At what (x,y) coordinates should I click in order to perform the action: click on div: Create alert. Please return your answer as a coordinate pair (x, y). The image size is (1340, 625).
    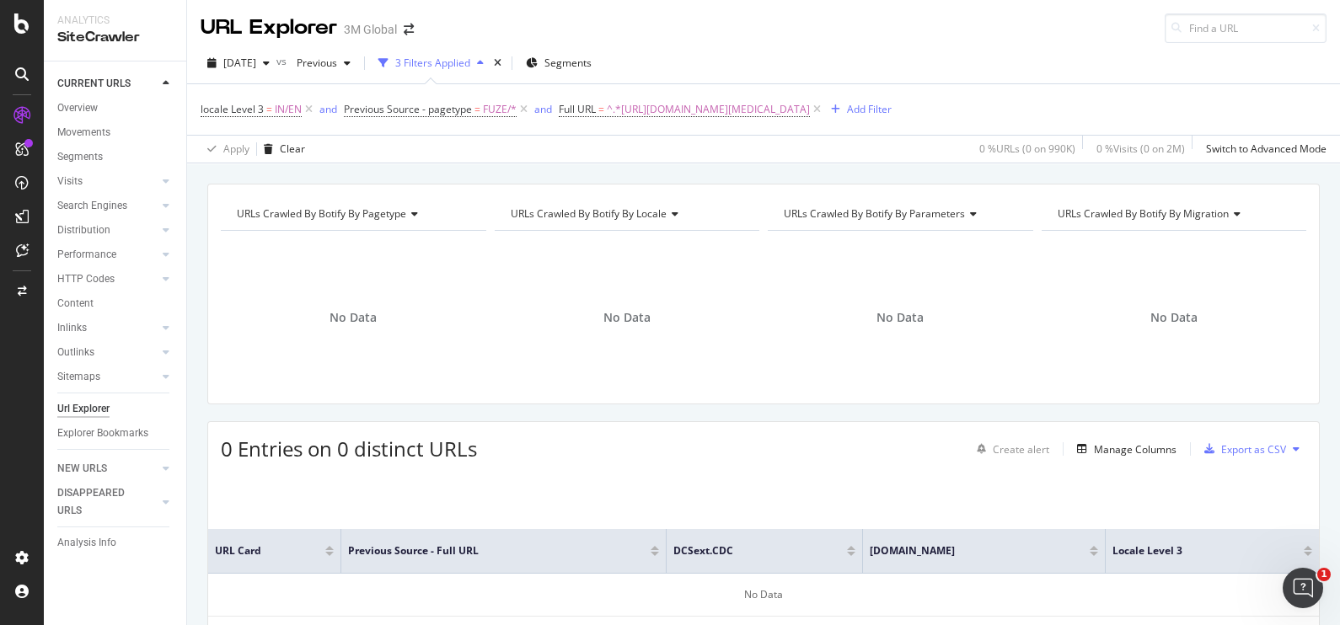
    Looking at the image, I should click on (1020, 449).